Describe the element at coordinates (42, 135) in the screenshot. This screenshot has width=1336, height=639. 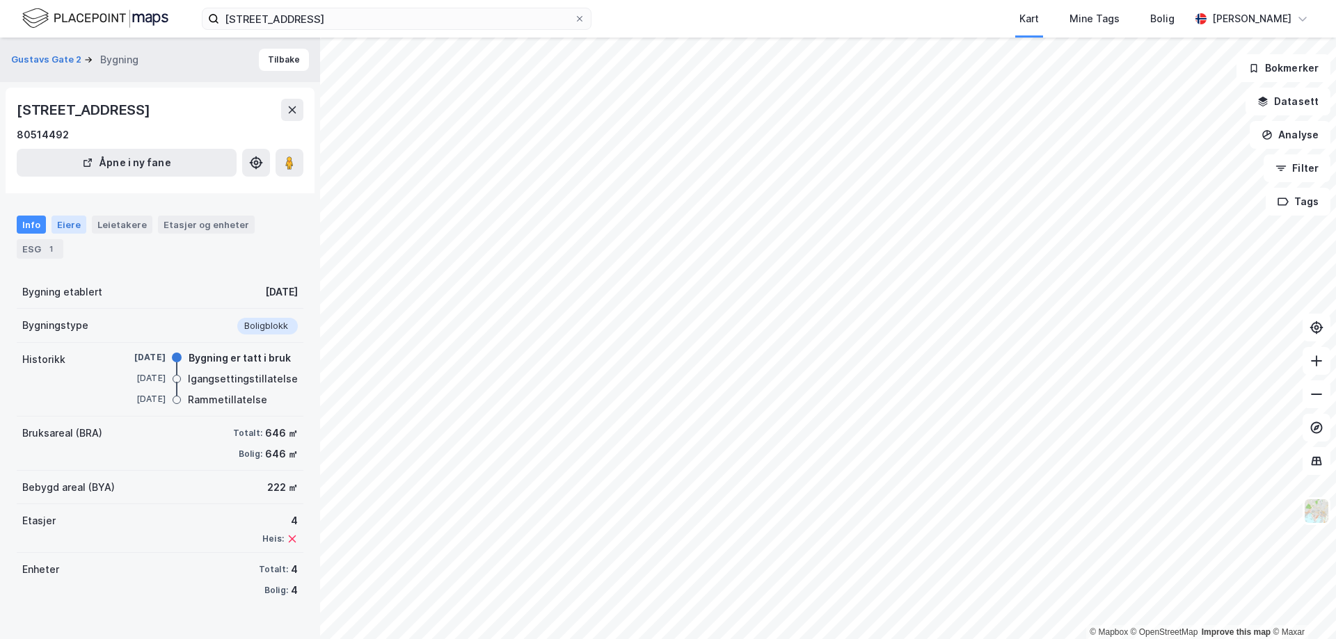
I see `div: 80514492` at that location.